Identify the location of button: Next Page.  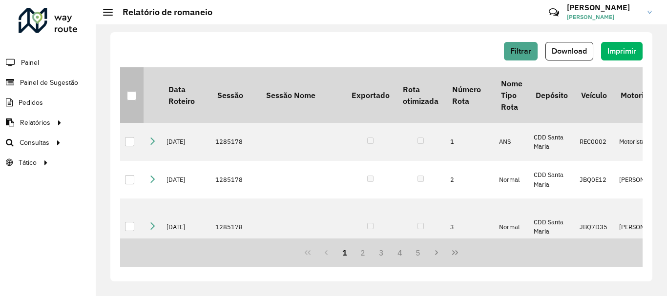
(436, 253).